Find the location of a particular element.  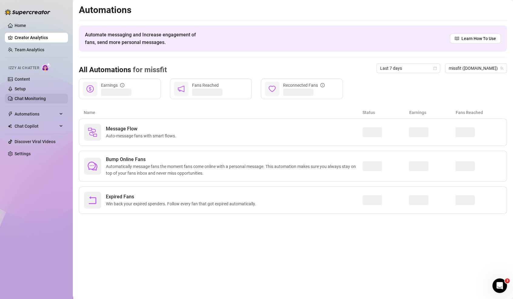

span: Learn How To Use is located at coordinates (479, 39).